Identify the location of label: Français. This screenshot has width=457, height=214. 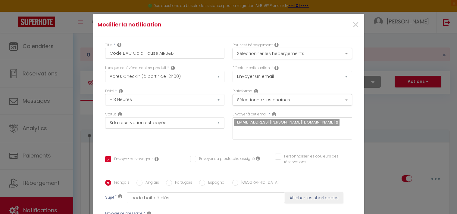
(120, 183).